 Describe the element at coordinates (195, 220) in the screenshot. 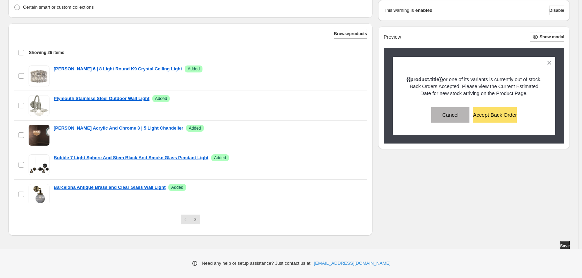

I see `button: Next` at that location.